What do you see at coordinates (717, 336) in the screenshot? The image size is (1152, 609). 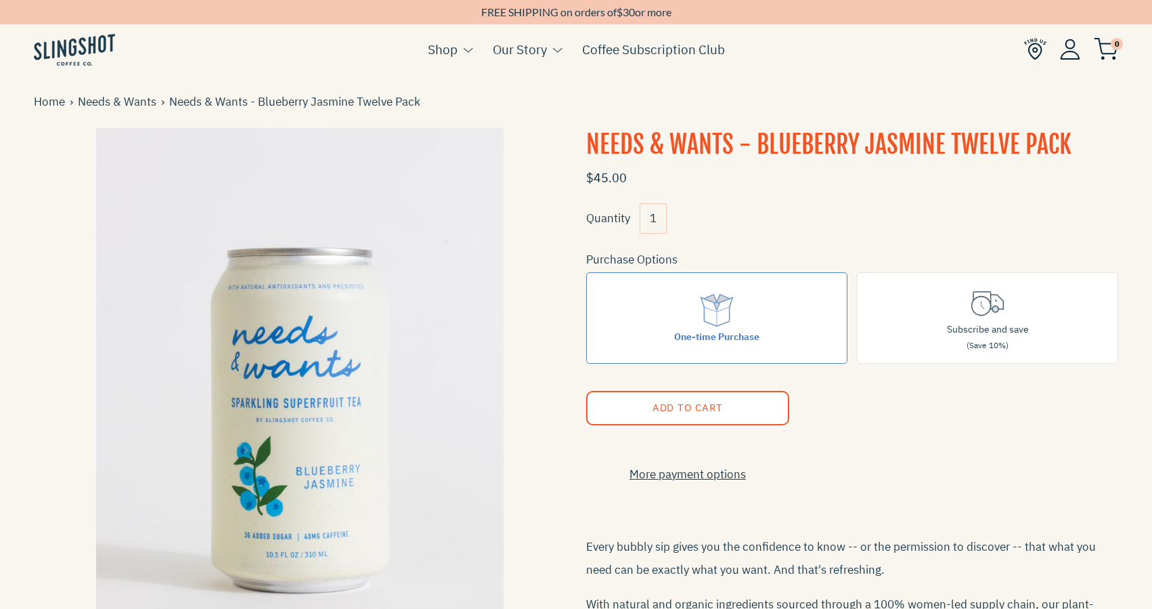 I see `div: One-time Purchase` at bounding box center [717, 336].